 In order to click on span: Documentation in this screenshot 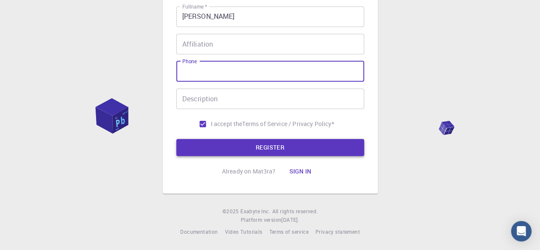, I will do `click(199, 232)`.